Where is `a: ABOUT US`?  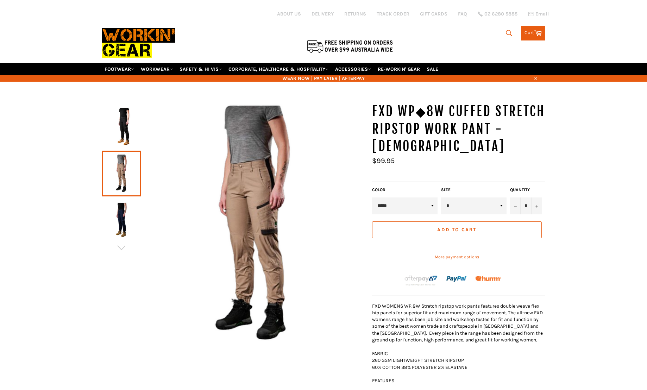 a: ABOUT US is located at coordinates (289, 14).